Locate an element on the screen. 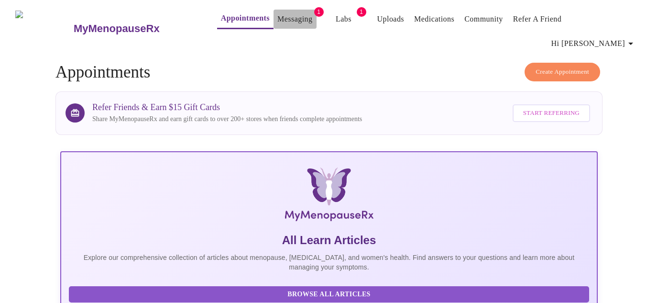 The image size is (658, 303). a: Uploads is located at coordinates (391, 19).